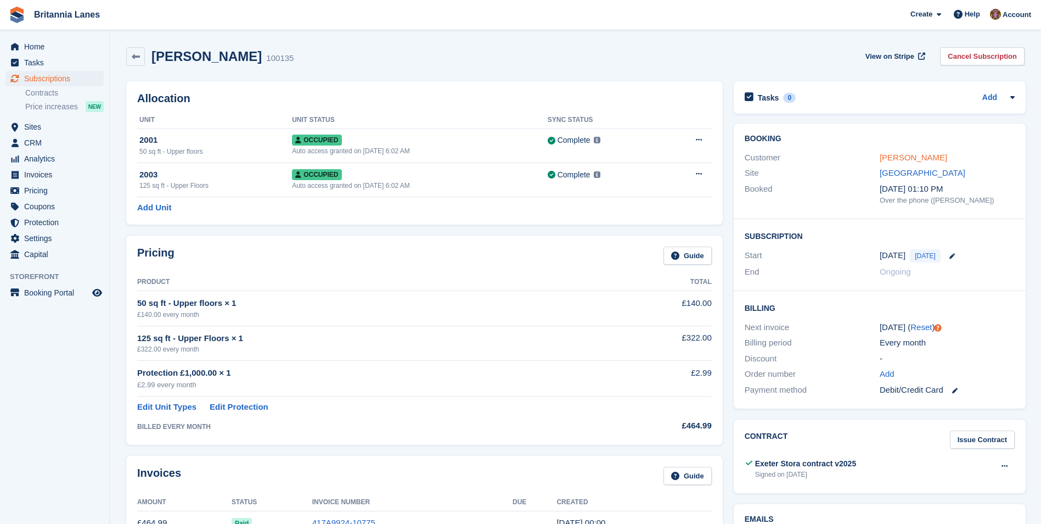  Describe the element at coordinates (167, 407) in the screenshot. I see `a: Edit Unit Types` at that location.